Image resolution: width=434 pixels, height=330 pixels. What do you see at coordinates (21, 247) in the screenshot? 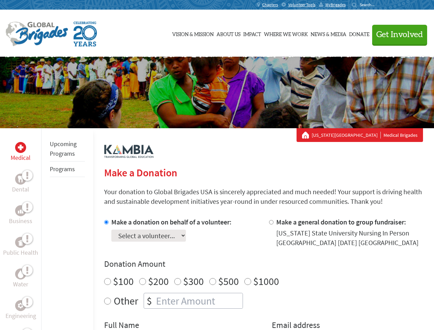
I see `a: Public HealthPublic Health` at bounding box center [21, 247].